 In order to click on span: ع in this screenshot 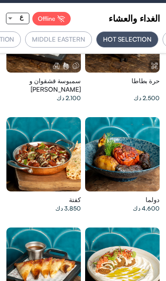, I will do `click(21, 17)`.